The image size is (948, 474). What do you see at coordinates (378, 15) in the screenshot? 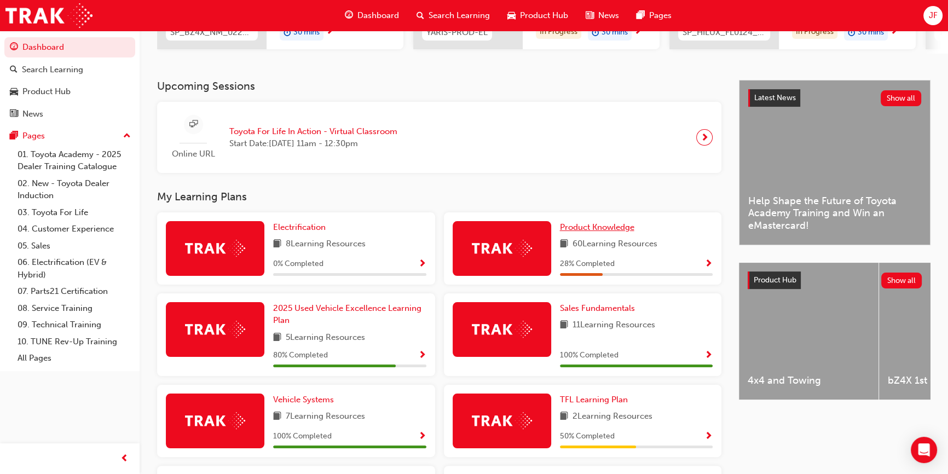
I see `span: Dashboard` at bounding box center [378, 15].